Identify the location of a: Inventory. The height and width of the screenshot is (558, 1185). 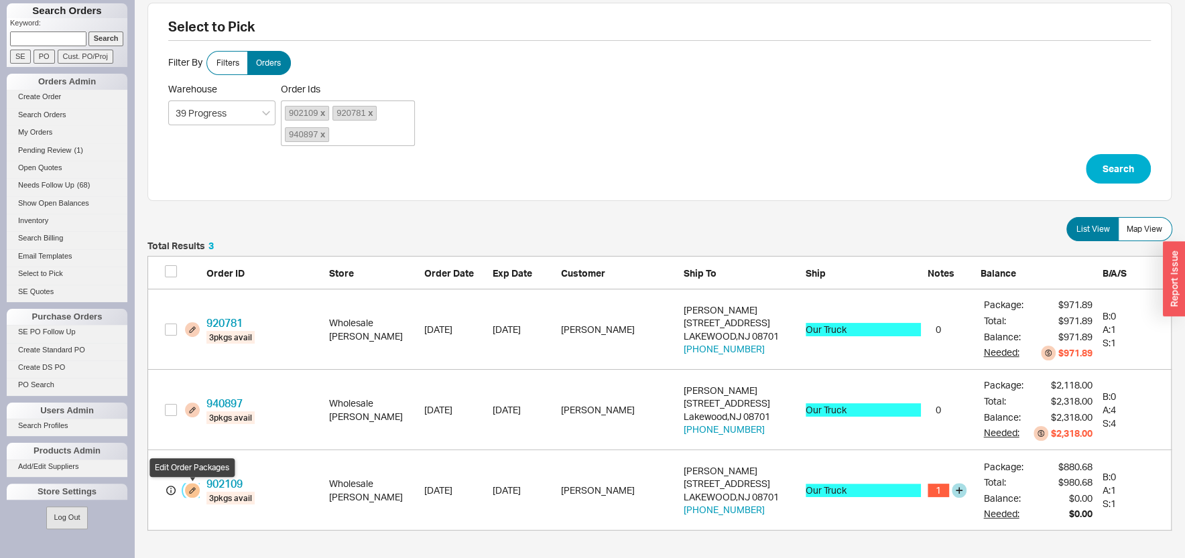
(67, 221).